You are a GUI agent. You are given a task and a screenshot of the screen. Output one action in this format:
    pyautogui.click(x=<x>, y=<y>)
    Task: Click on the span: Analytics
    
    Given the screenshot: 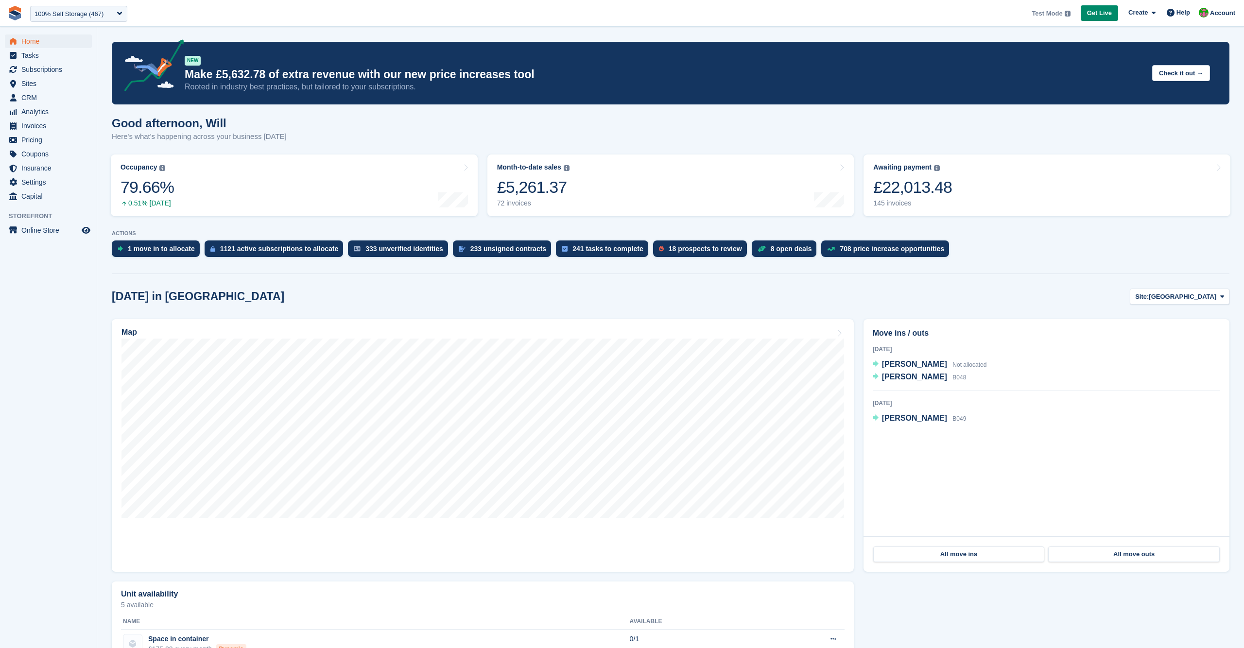 What is the action you would take?
    pyautogui.click(x=51, y=112)
    